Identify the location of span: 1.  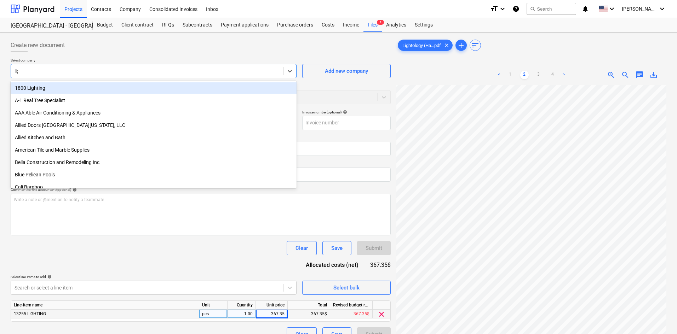
(380, 22).